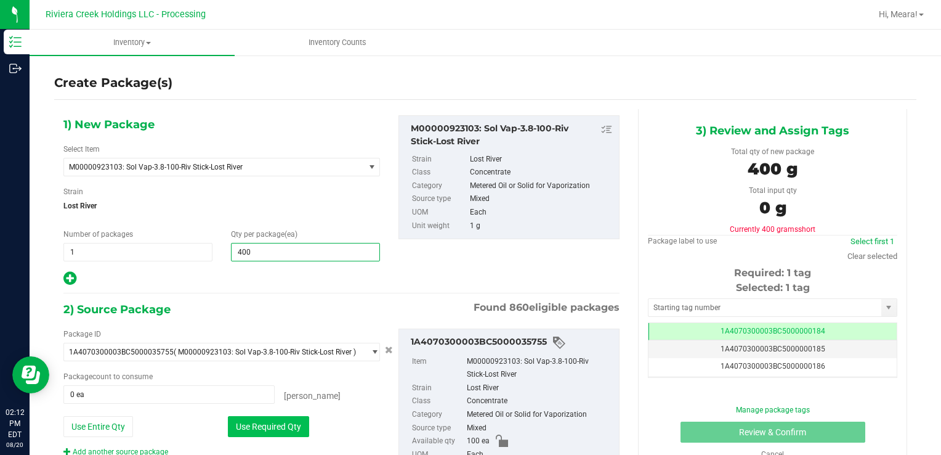 This screenshot has width=941, height=455. Describe the element at coordinates (15, 423) in the screenshot. I see `p: 02:12 PM EDT` at that location.